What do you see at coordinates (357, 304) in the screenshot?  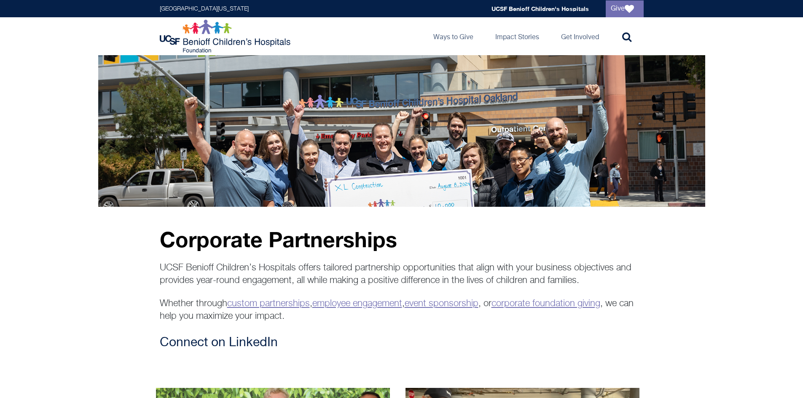 I see `a: employee engagement` at bounding box center [357, 304].